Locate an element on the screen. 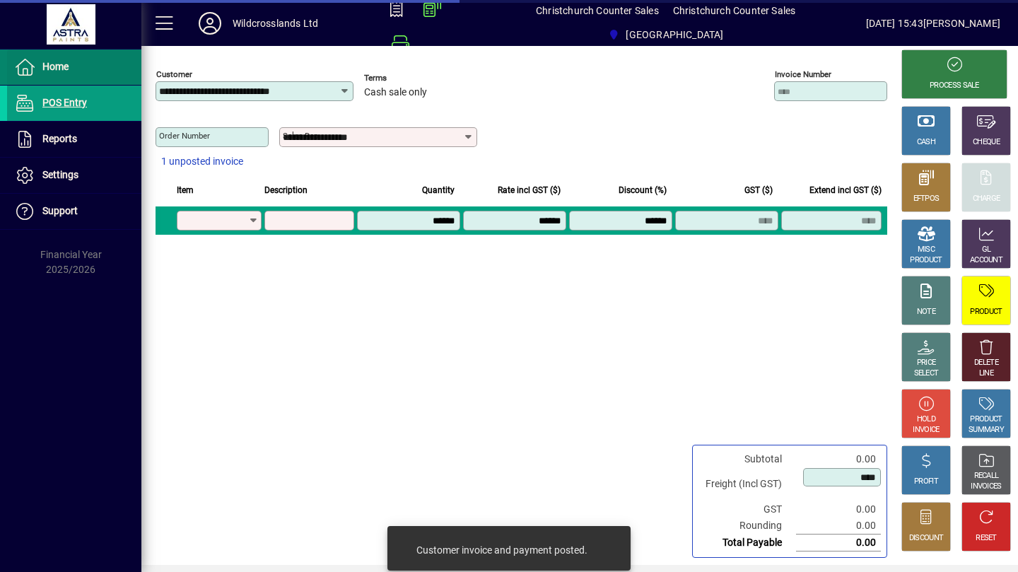  div: SELECT is located at coordinates (926, 373).